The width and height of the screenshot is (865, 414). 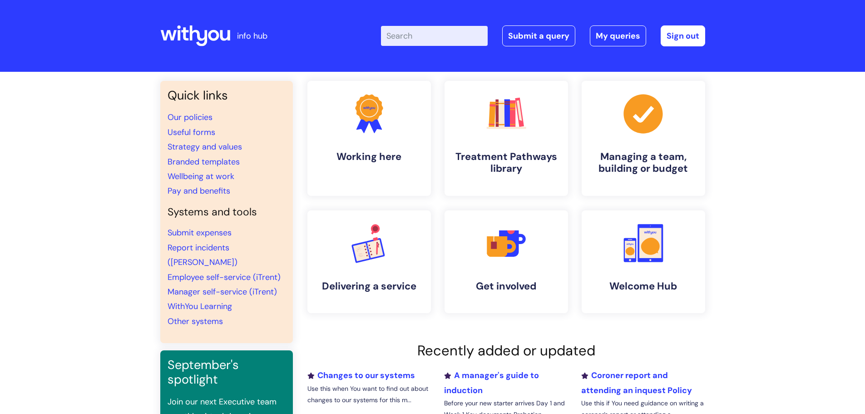 I want to click on a: Sign out, so click(x=683, y=36).